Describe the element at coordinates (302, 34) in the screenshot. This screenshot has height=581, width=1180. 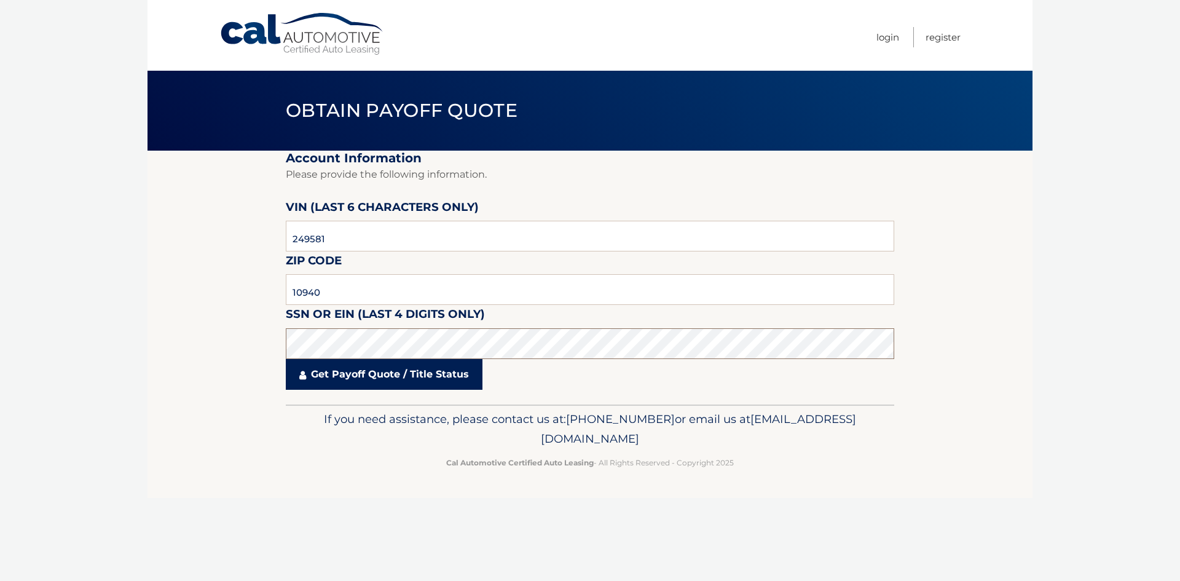
I see `a: Cal Automotive` at that location.